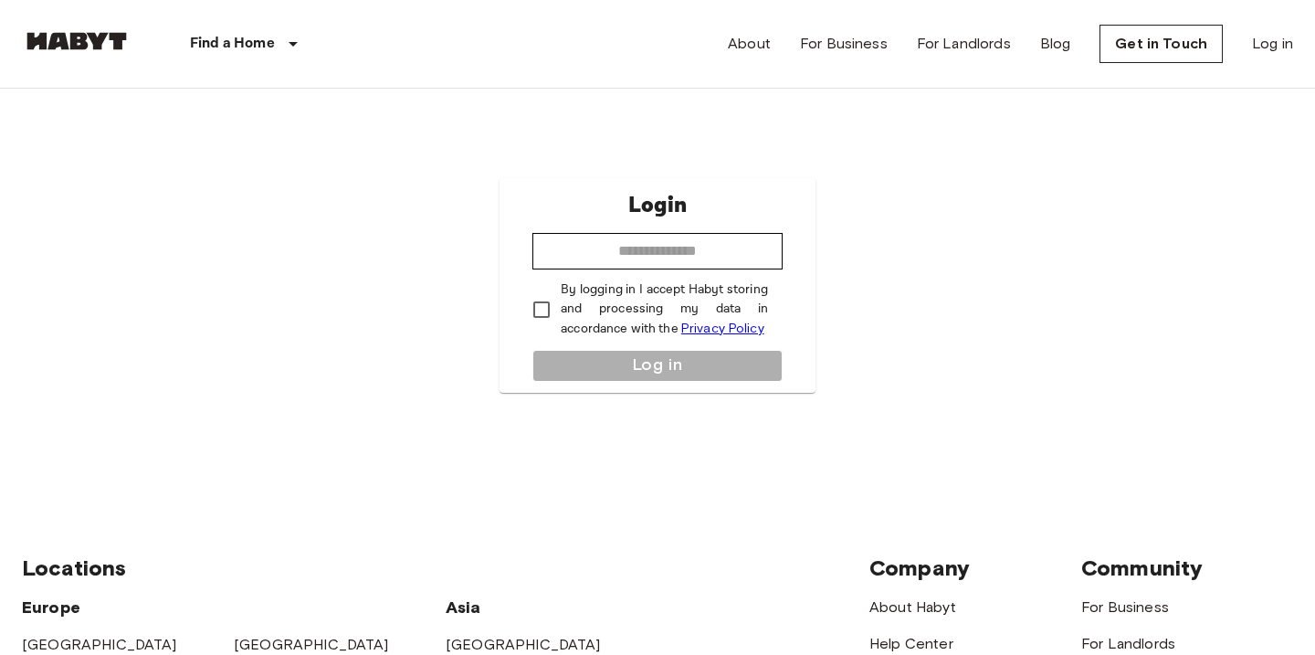  What do you see at coordinates (912, 606) in the screenshot?
I see `a: About Habyt` at bounding box center [912, 606].